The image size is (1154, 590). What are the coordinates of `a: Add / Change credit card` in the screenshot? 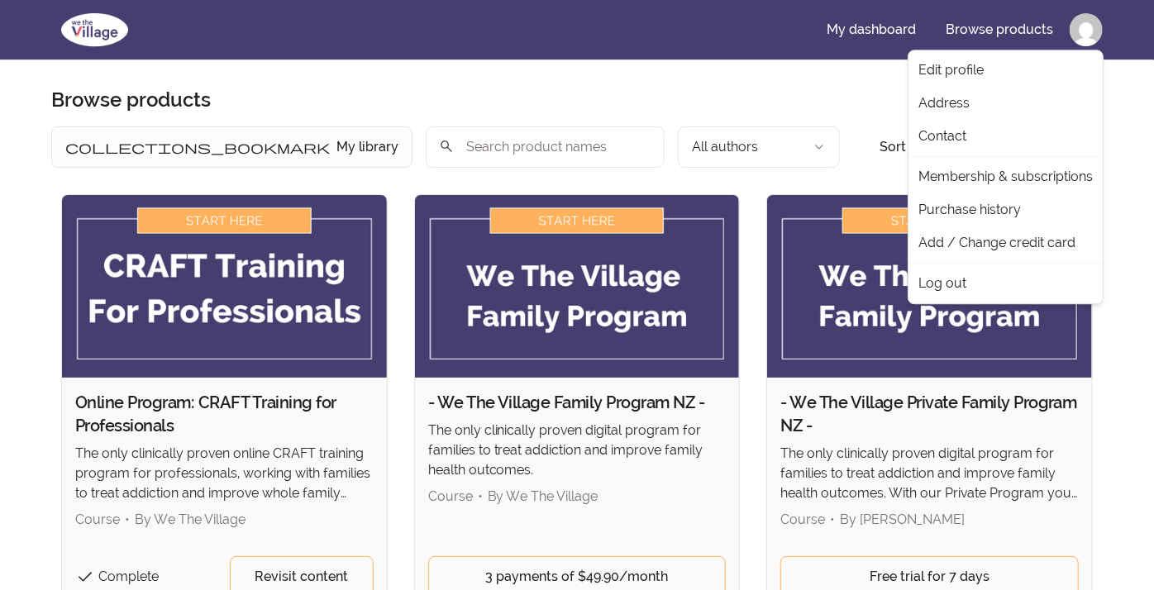 It's located at (1005, 243).